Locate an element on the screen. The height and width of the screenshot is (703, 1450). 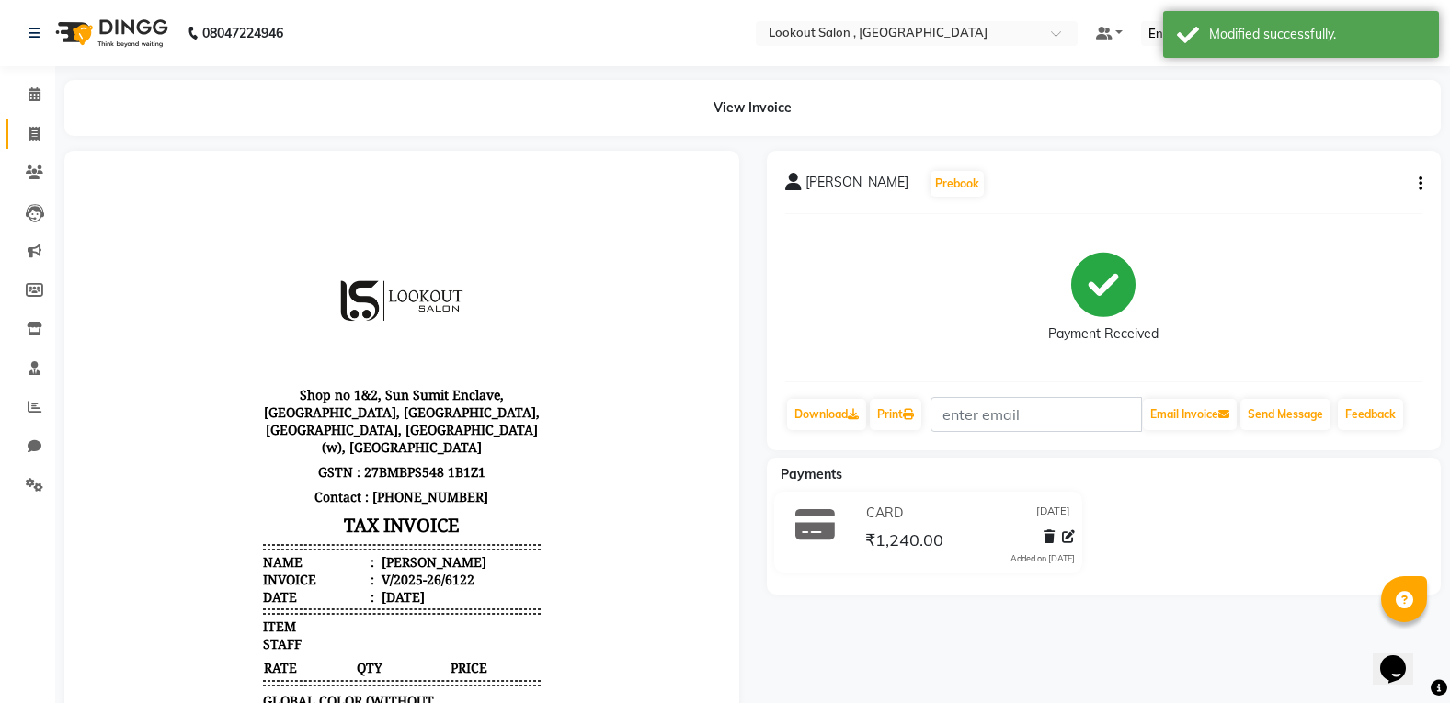
div: Modified successfully. is located at coordinates (1317, 34).